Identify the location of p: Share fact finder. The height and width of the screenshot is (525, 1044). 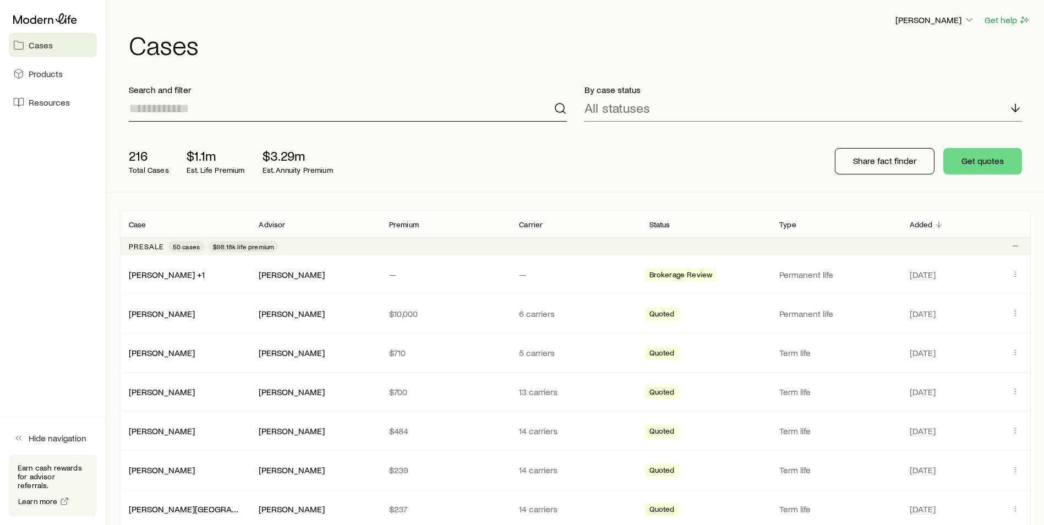
(885, 161).